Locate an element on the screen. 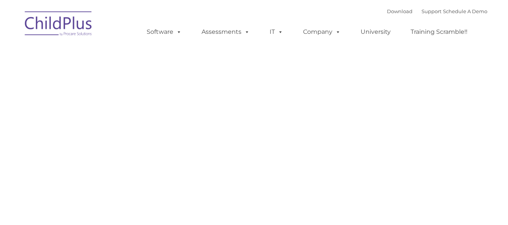 Image resolution: width=508 pixels, height=225 pixels. a: Training Scramble!! is located at coordinates (438, 32).